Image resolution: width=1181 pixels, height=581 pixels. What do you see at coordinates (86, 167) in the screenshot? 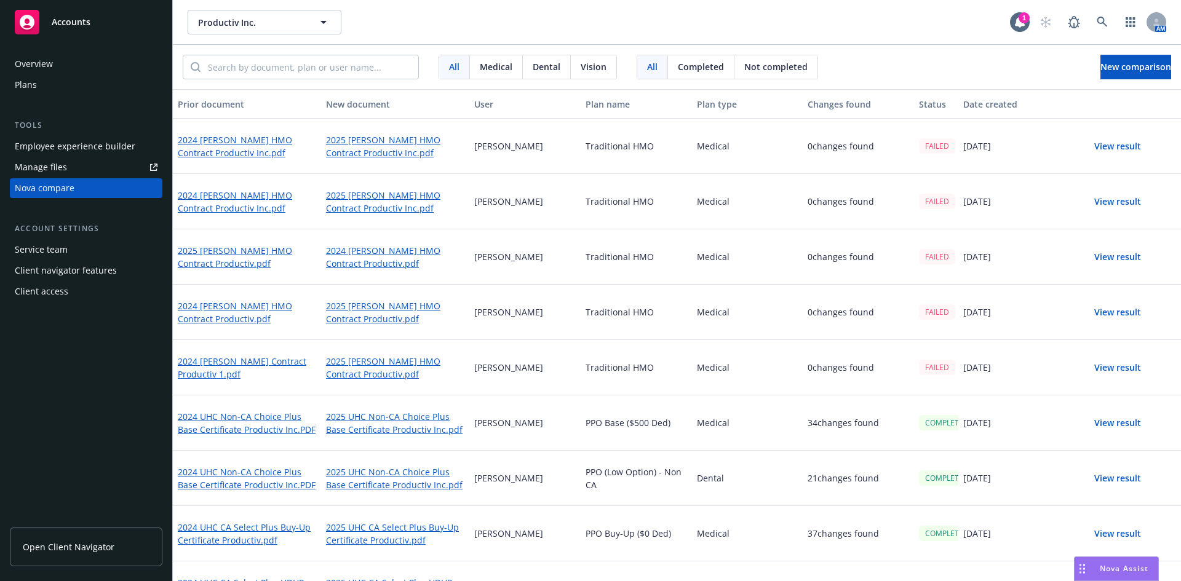
I see `a: Manage files` at bounding box center [86, 167].